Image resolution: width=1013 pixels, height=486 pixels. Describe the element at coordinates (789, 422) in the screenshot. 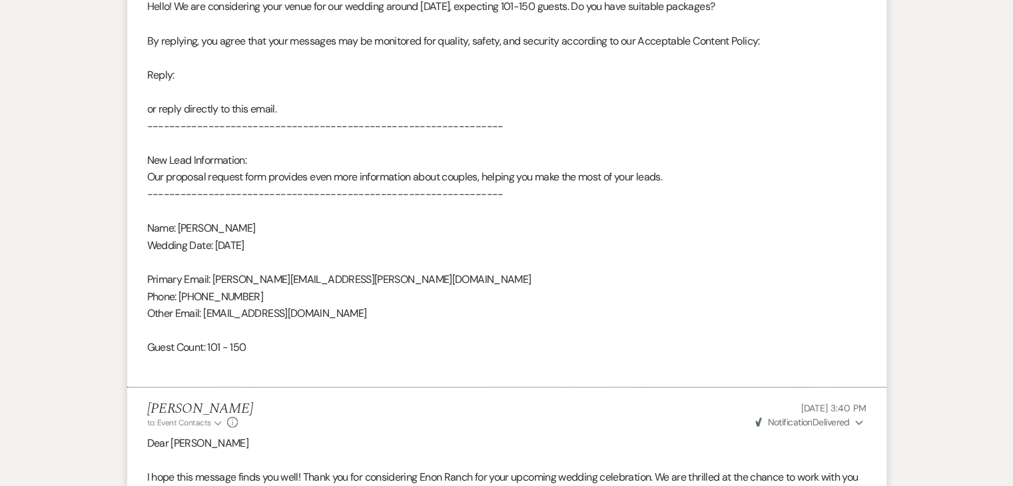

I see `span: Notification` at that location.